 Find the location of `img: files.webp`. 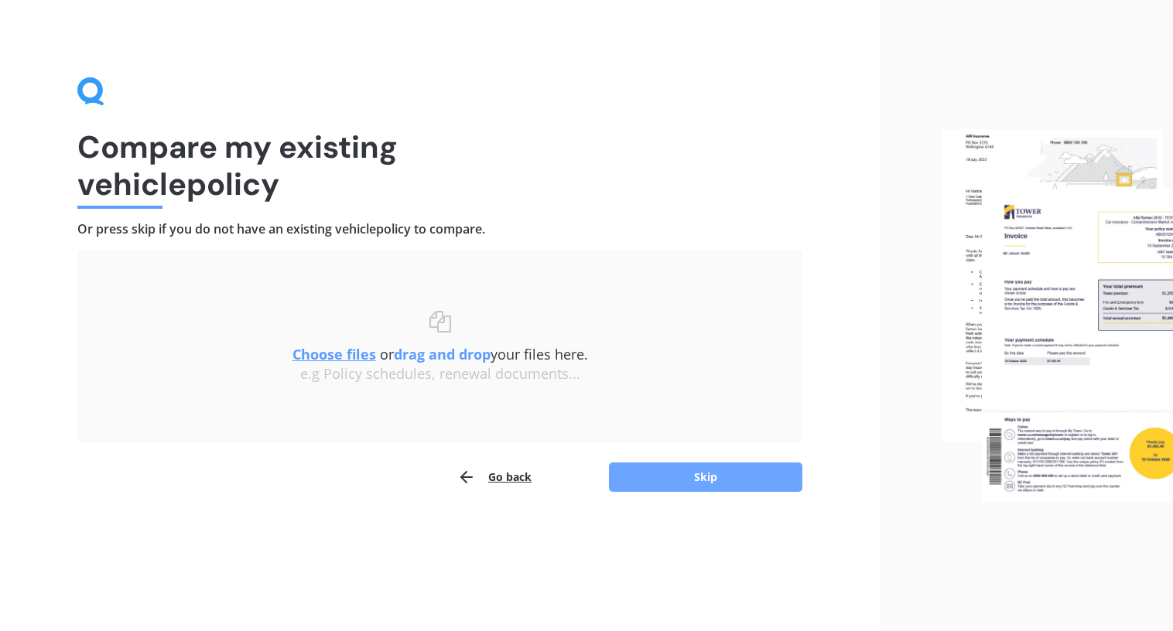

img: files.webp is located at coordinates (1057, 316).